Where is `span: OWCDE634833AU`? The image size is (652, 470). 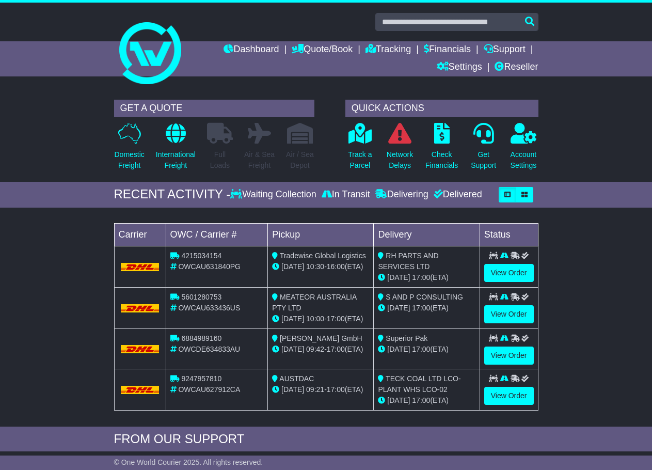 span: OWCDE634833AU is located at coordinates (209, 349).